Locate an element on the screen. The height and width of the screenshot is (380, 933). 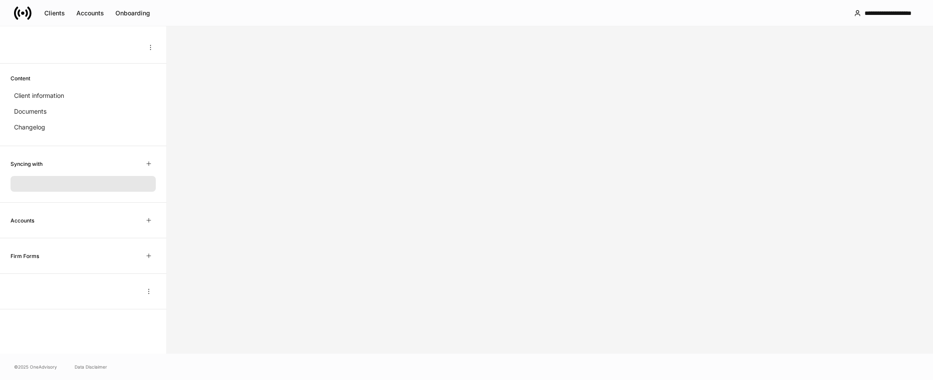
a: Client information is located at coordinates (83, 96).